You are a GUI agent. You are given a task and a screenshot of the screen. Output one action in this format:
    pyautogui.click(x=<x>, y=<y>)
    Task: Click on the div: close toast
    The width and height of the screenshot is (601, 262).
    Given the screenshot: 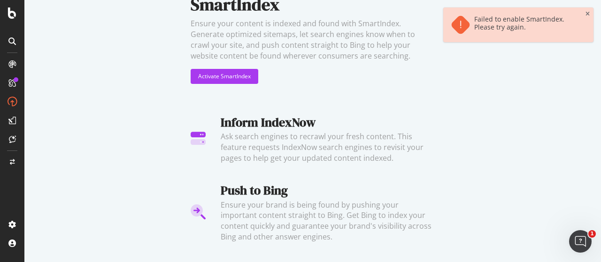 What is the action you would take?
    pyautogui.click(x=587, y=14)
    